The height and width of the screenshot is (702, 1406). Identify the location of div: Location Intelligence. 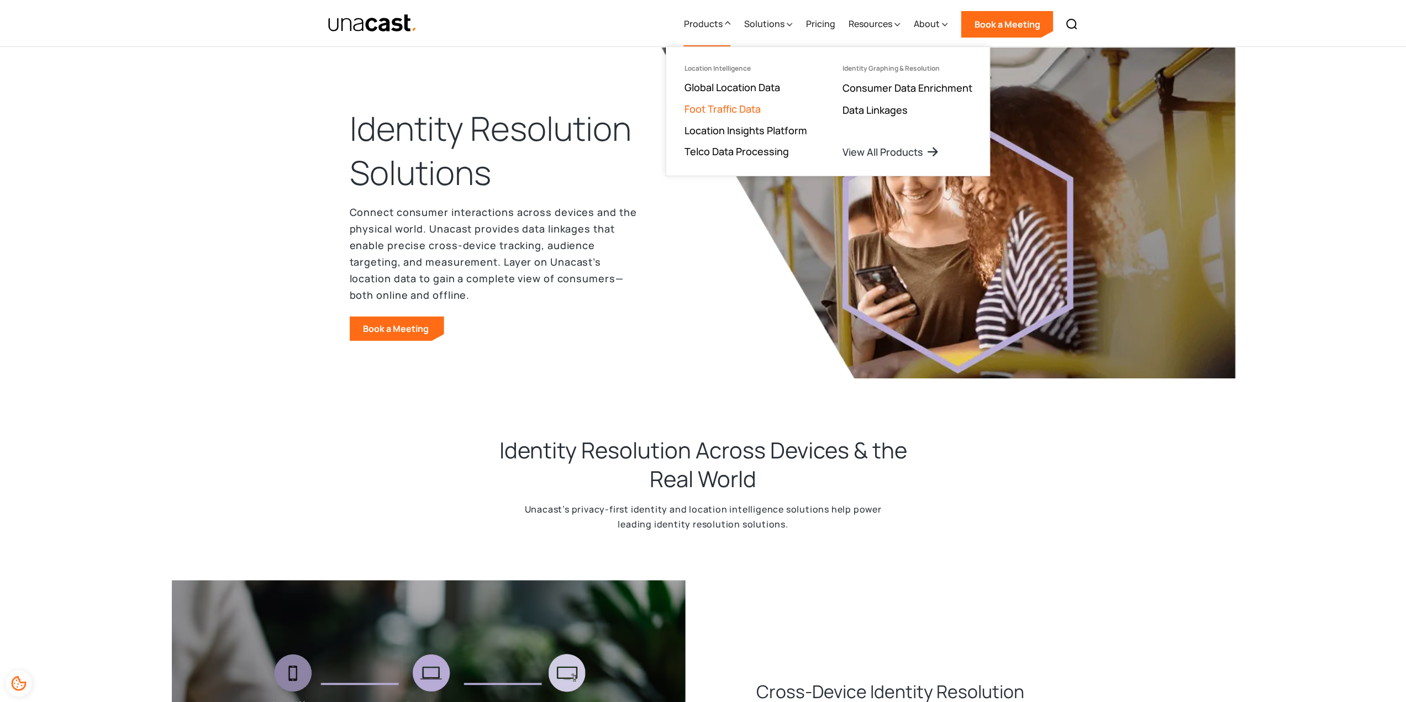
(717, 69).